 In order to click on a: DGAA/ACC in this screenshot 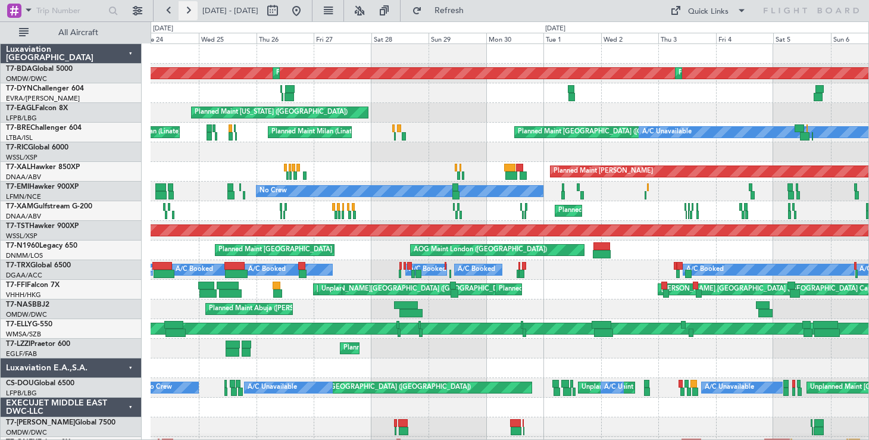, I will do `click(24, 275)`.